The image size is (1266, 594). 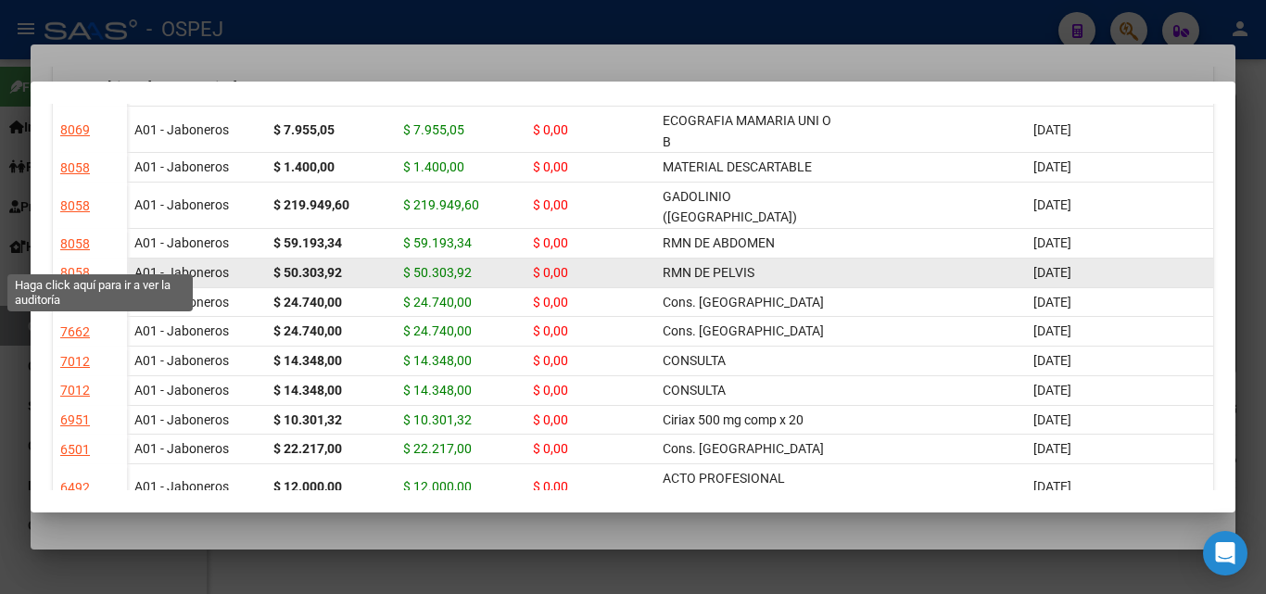 What do you see at coordinates (304, 130) in the screenshot?
I see `strong: $ 7.955,05` at bounding box center [304, 130].